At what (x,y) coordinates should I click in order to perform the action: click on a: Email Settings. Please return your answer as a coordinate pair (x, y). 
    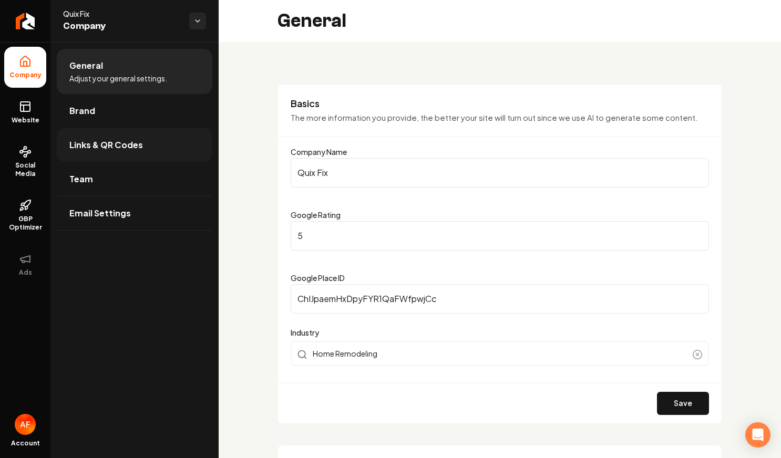
    Looking at the image, I should click on (134, 213).